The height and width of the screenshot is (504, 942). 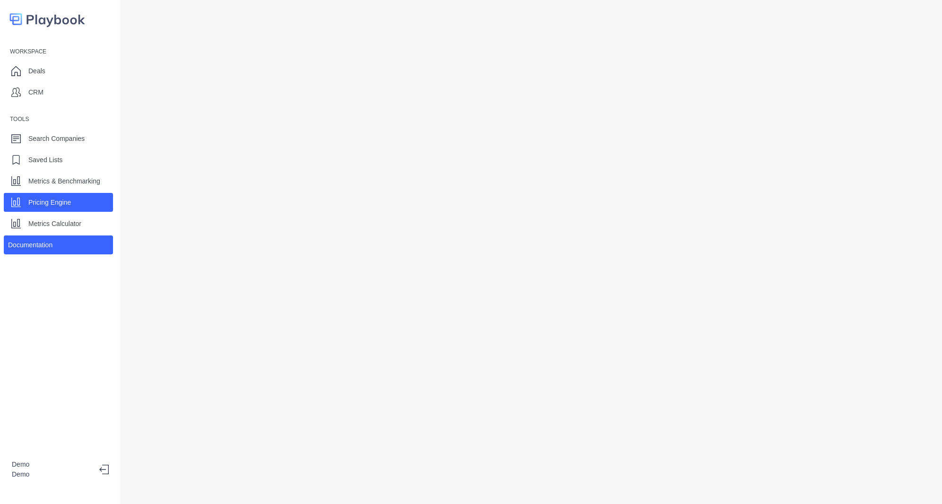 What do you see at coordinates (50, 202) in the screenshot?
I see `p: Pricing Engine` at bounding box center [50, 202].